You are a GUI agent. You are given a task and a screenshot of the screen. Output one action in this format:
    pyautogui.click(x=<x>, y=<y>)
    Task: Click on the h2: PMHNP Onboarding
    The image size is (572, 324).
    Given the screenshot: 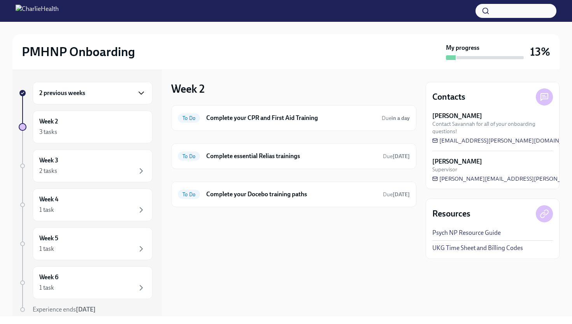 What is the action you would take?
    pyautogui.click(x=78, y=52)
    